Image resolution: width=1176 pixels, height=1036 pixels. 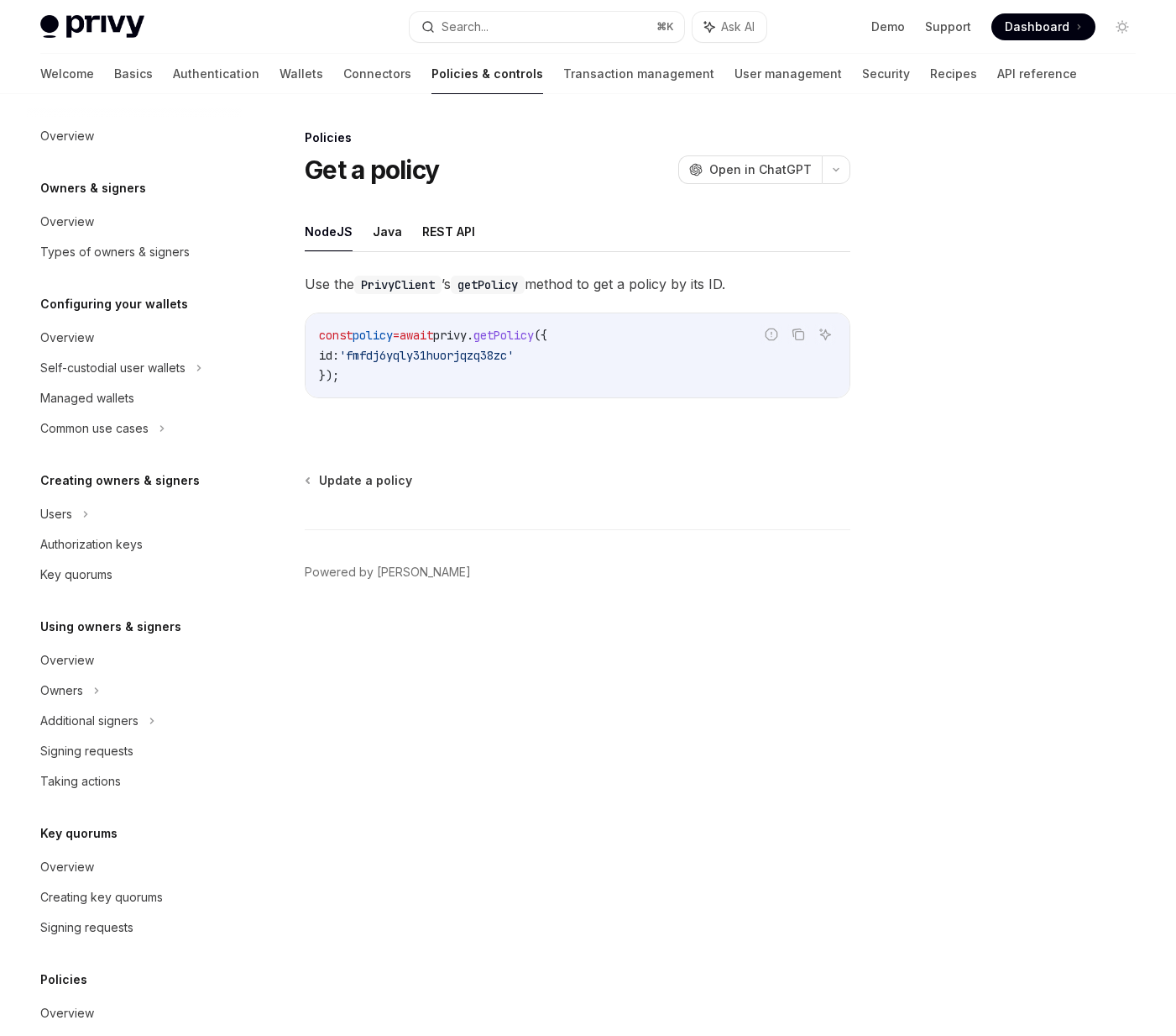 What do you see at coordinates (665, 26) in the screenshot?
I see `span: ⌘ K` at bounding box center [665, 26].